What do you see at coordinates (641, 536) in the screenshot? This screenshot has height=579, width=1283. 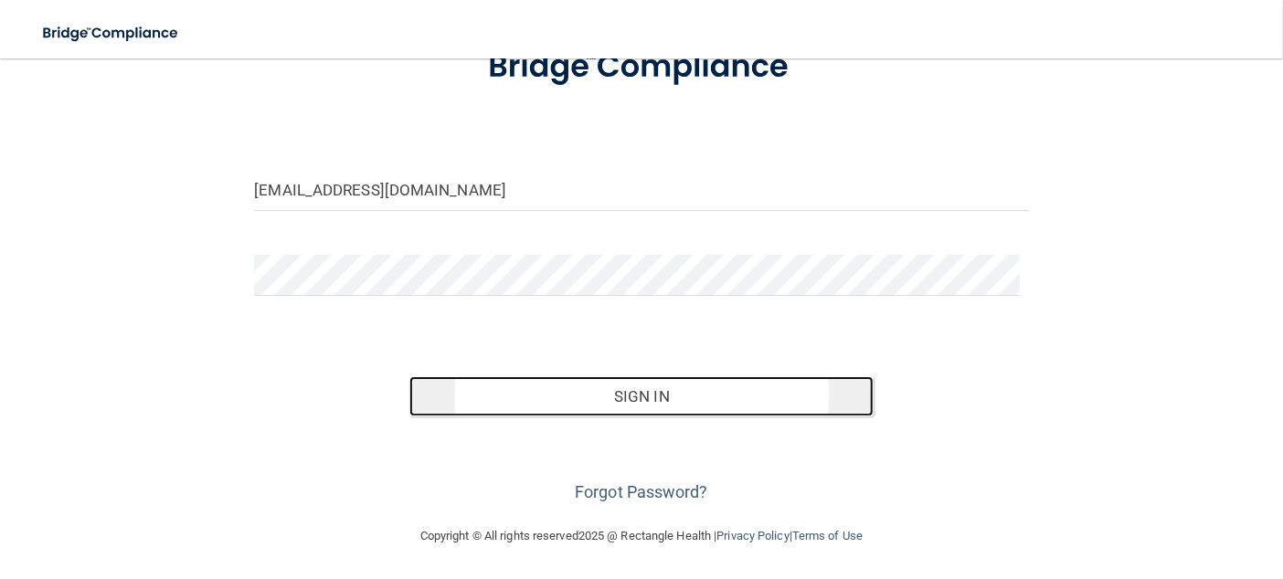 I see `div: Copyright © All rights reserved 2025 @ Rectangle Health | |` at bounding box center [641, 536].